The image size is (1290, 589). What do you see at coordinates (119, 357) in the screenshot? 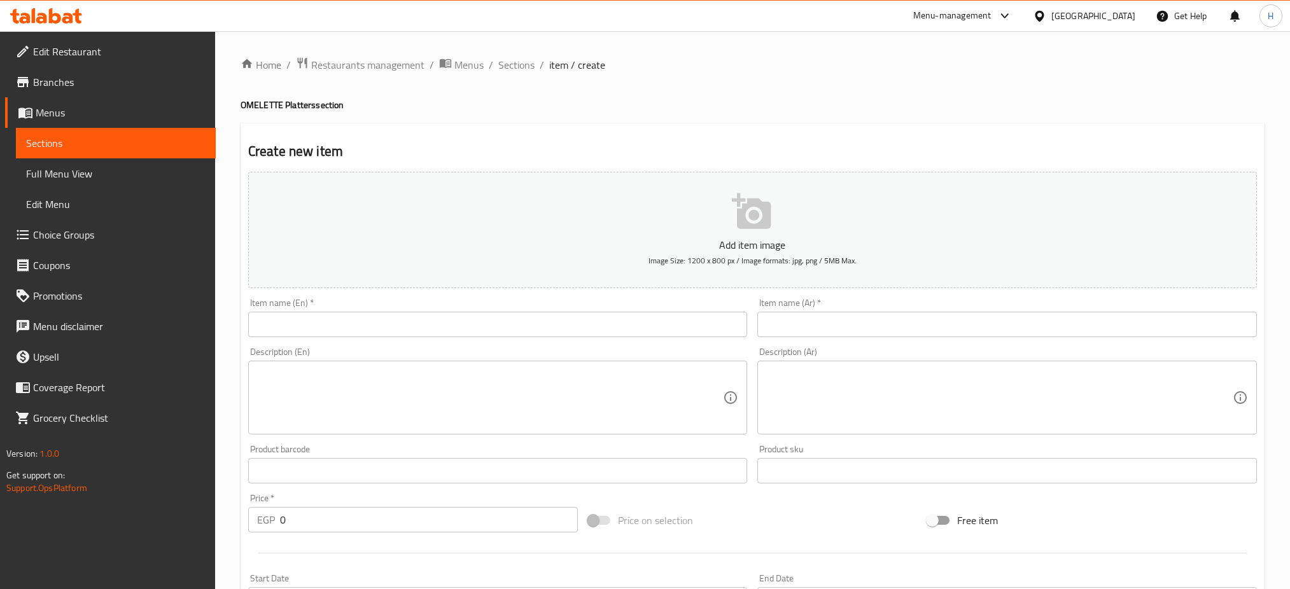
I see `span: Upsell` at bounding box center [119, 357].